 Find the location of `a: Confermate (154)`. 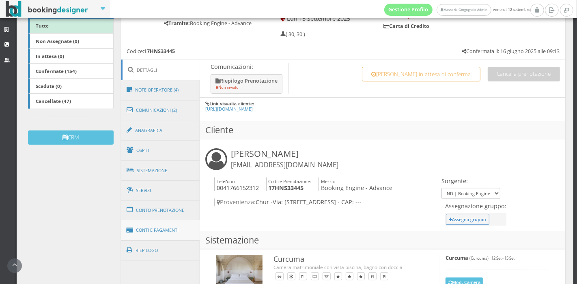

a: Confermate (154) is located at coordinates (71, 71).